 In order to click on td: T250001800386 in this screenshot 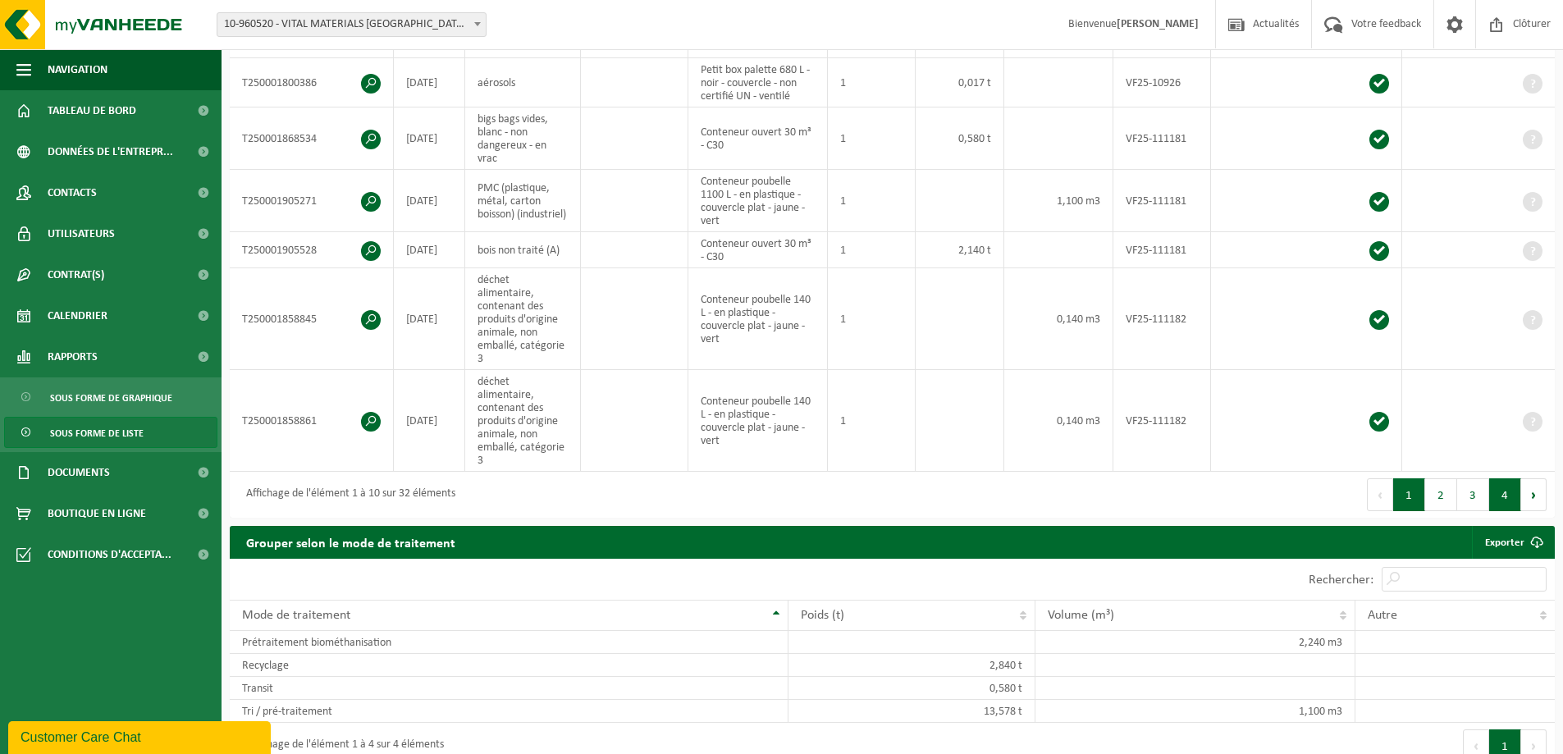, I will do `click(312, 83)`.